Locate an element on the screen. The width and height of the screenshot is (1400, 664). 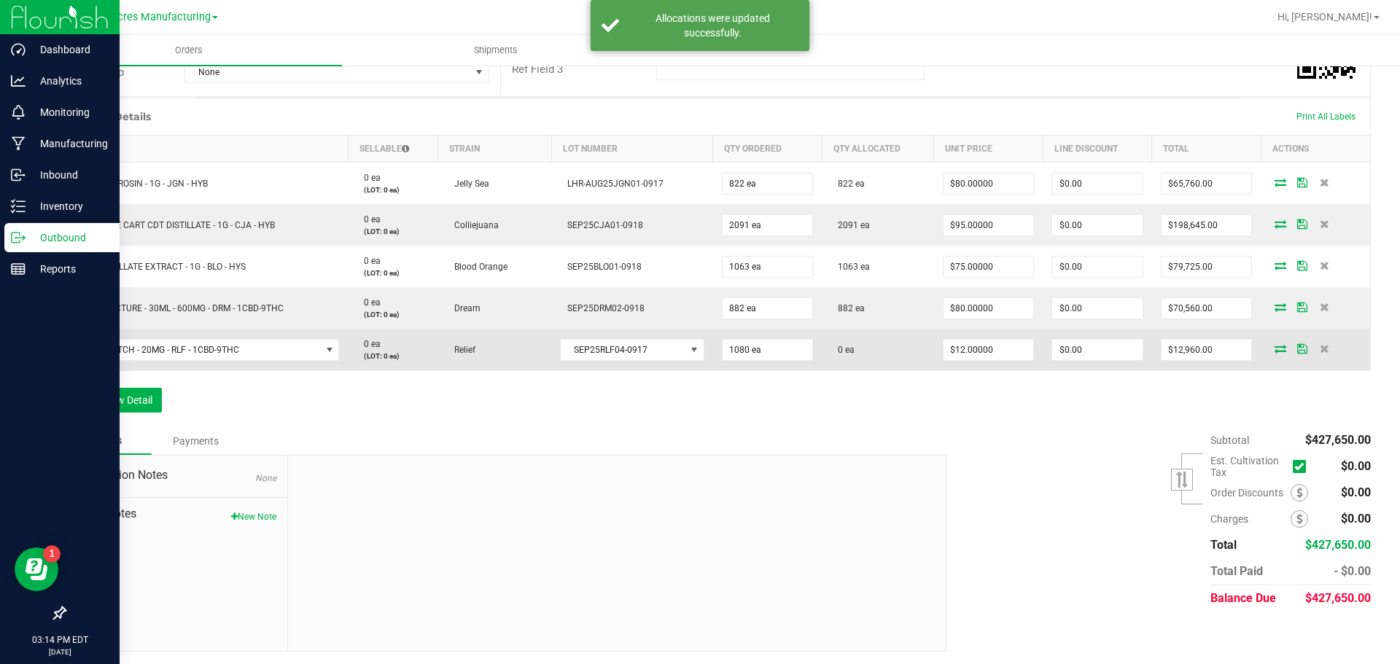
span: Blood Orange is located at coordinates (477, 267).